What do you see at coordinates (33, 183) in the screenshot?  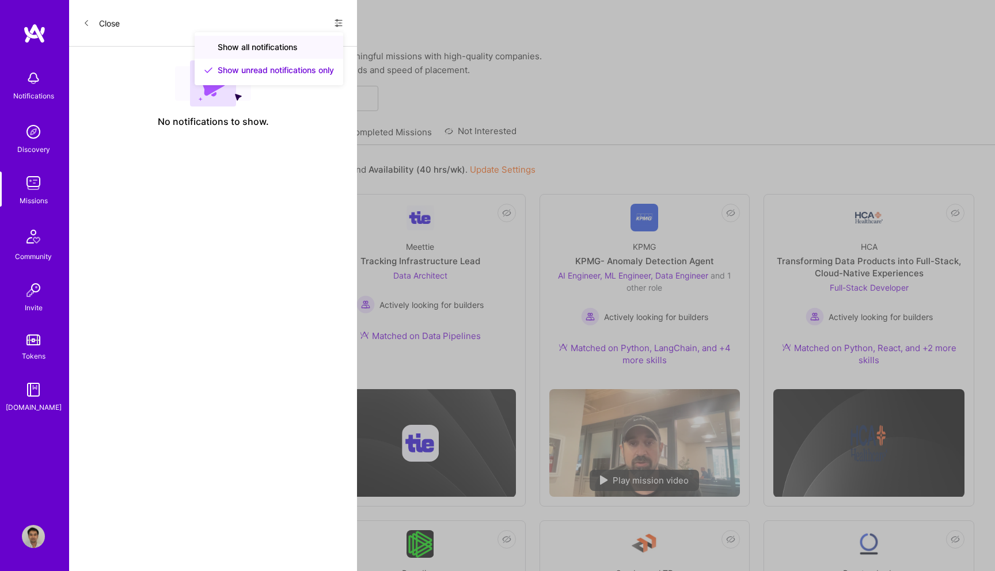 I see `img: teamwork` at bounding box center [33, 183].